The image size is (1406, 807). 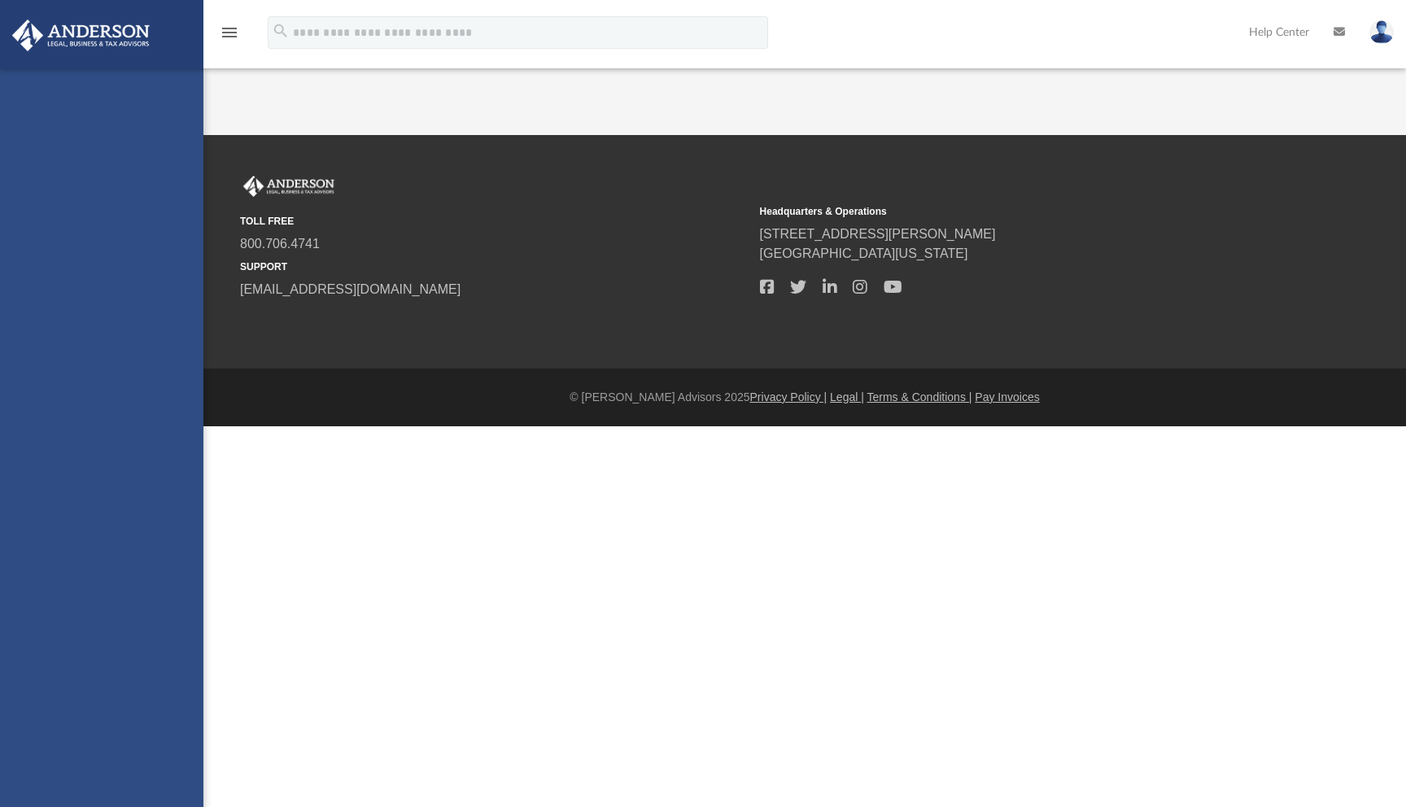 What do you see at coordinates (788, 397) in the screenshot?
I see `a: Privacy Policy |` at bounding box center [788, 397].